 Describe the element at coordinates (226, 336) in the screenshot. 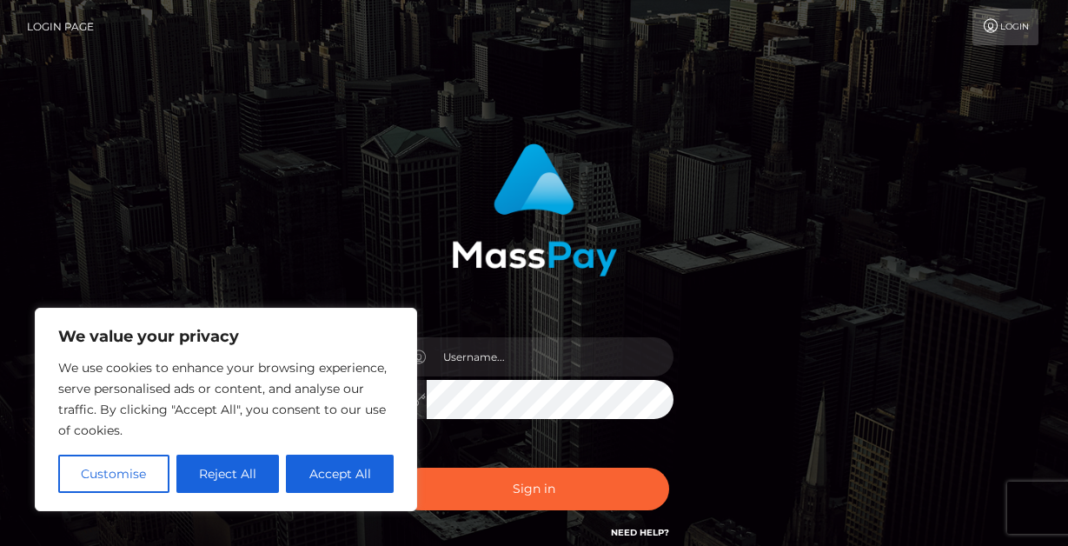

I see `p: We value your privacy` at that location.